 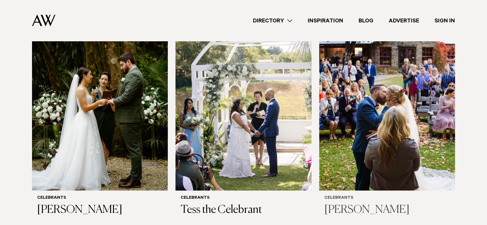 What do you see at coordinates (387, 99) in the screenshot?
I see `img: Auckland Weddings Celebrants | Christine Clarkson` at bounding box center [387, 99].